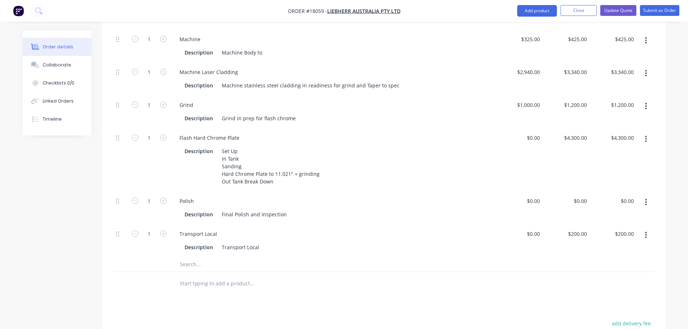  Describe the element at coordinates (186, 105) in the screenshot. I see `div: Grind` at that location.